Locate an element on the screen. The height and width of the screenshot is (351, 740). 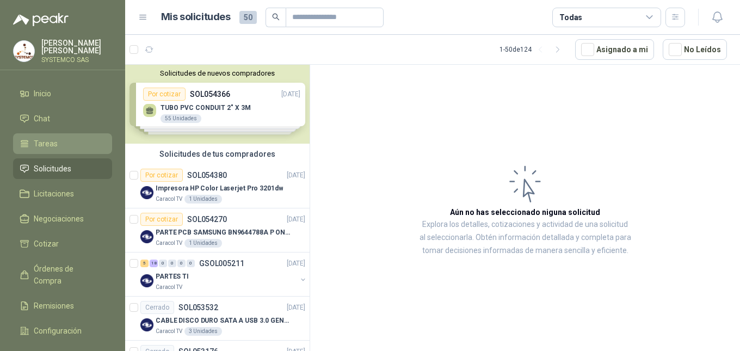
a: Cotizar is located at coordinates (63, 244).